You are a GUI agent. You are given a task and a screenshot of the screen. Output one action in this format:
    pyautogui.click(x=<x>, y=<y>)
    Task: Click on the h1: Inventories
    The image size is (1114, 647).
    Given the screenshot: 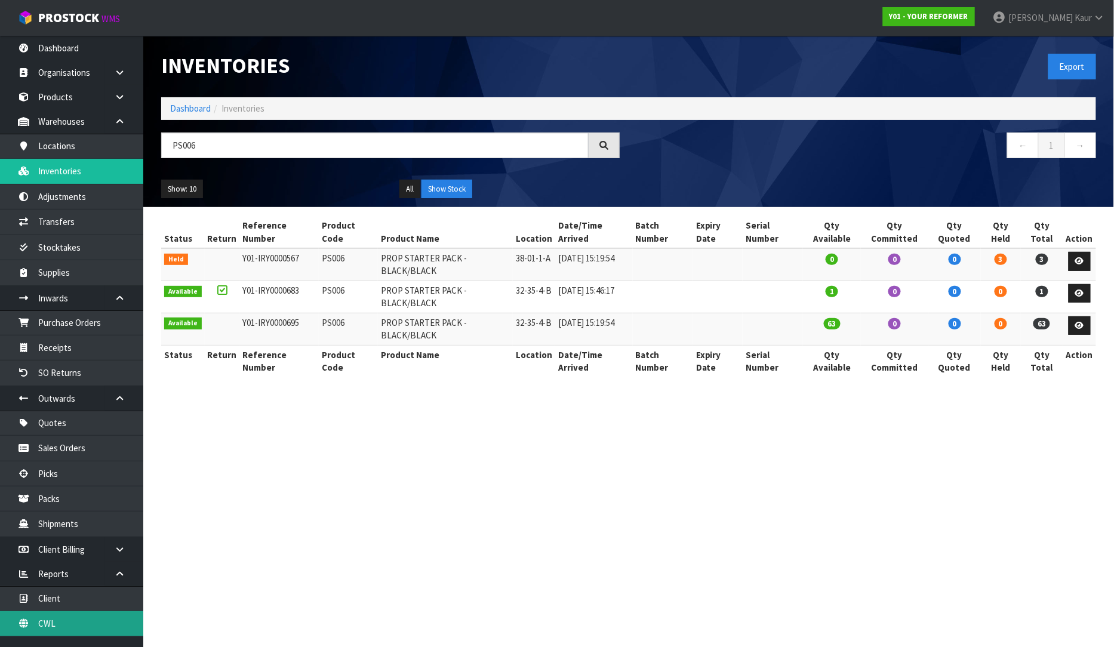 What is the action you would take?
    pyautogui.click(x=390, y=65)
    